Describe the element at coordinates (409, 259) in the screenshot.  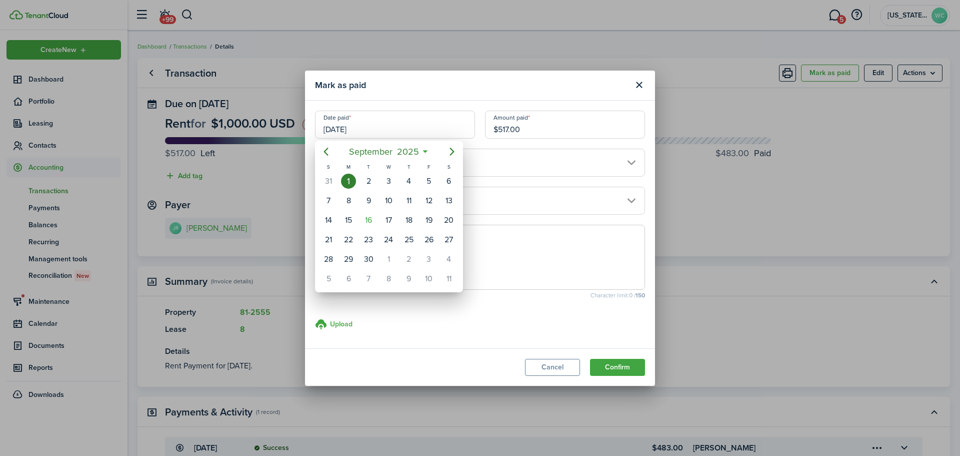
I see `div: Thursday, October 2, 2025` at that location.